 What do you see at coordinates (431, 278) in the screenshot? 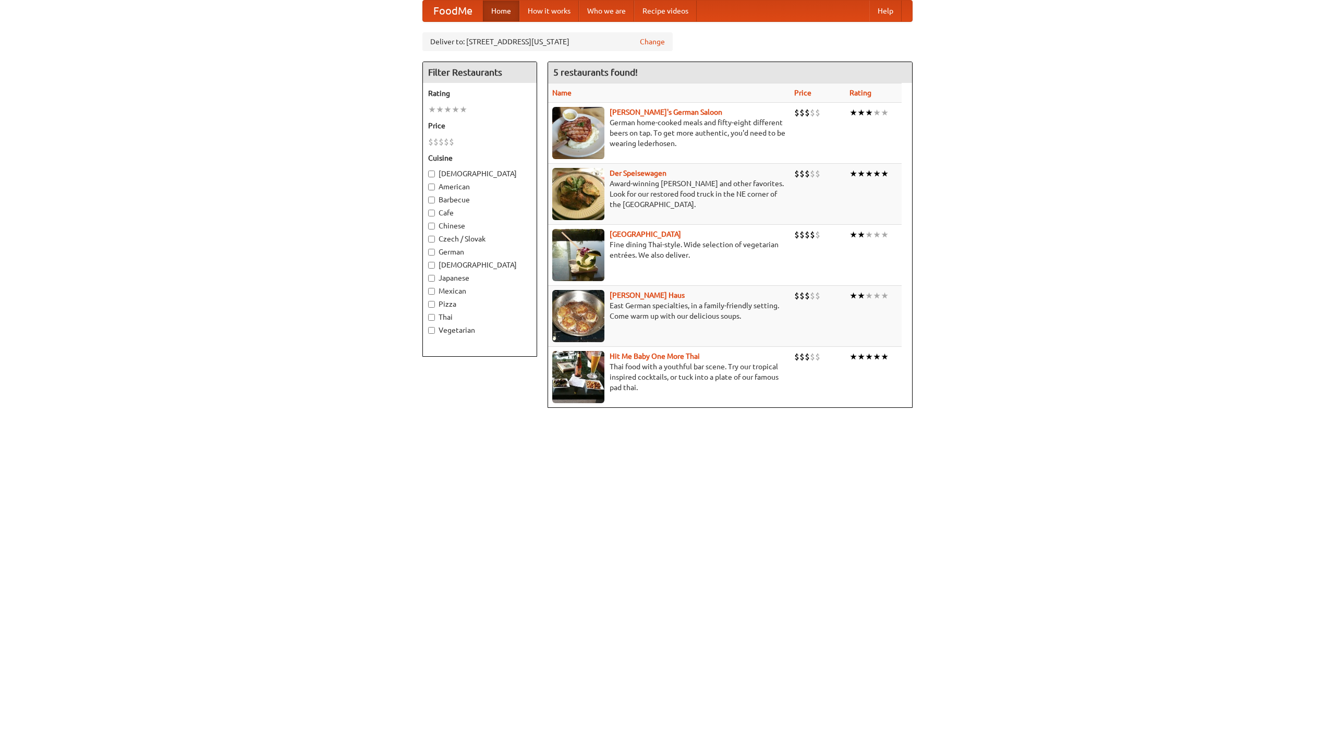
I see `input: Japanese` at bounding box center [431, 278].